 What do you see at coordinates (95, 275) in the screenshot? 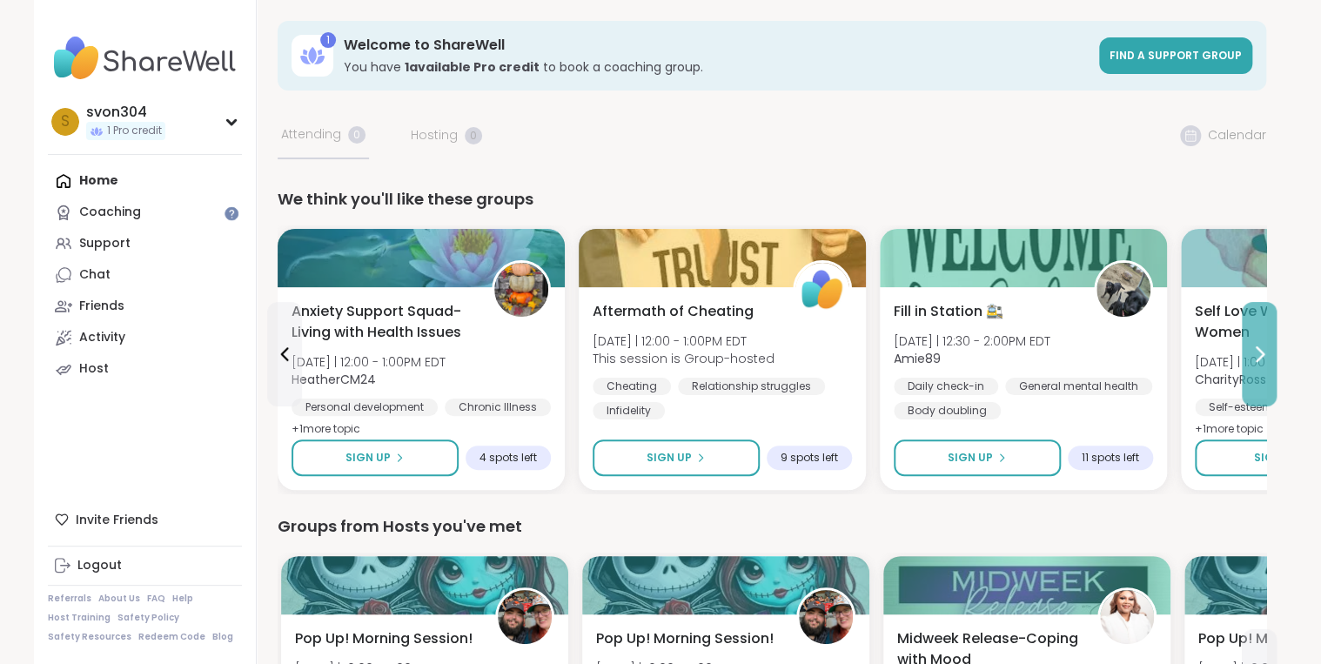
I see `div: Chat` at bounding box center [95, 275].